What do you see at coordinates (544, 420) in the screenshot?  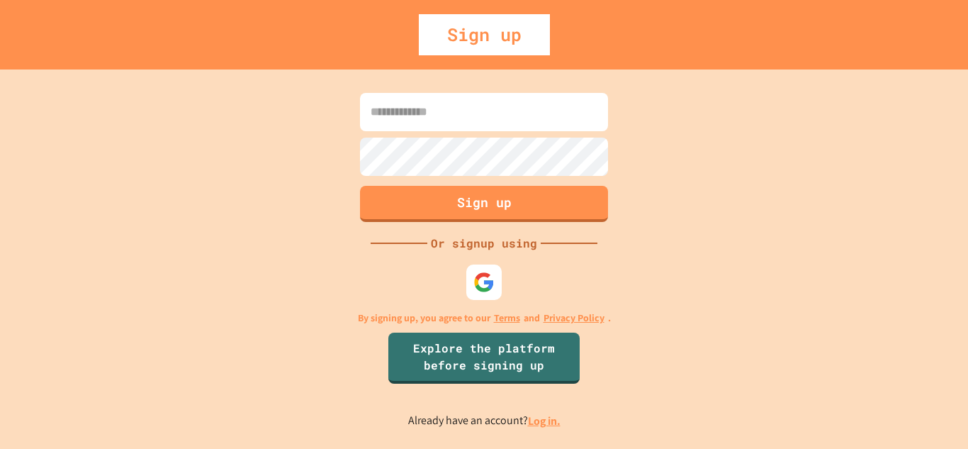 I see `a: Log in.` at bounding box center [544, 420].